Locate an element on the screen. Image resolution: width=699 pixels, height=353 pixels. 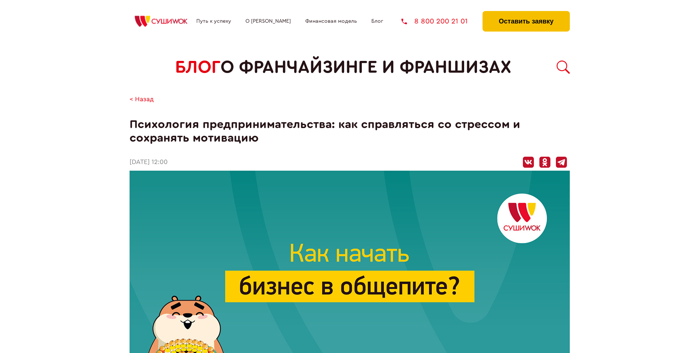
span: 8 800 200 21 01 is located at coordinates (441, 21).